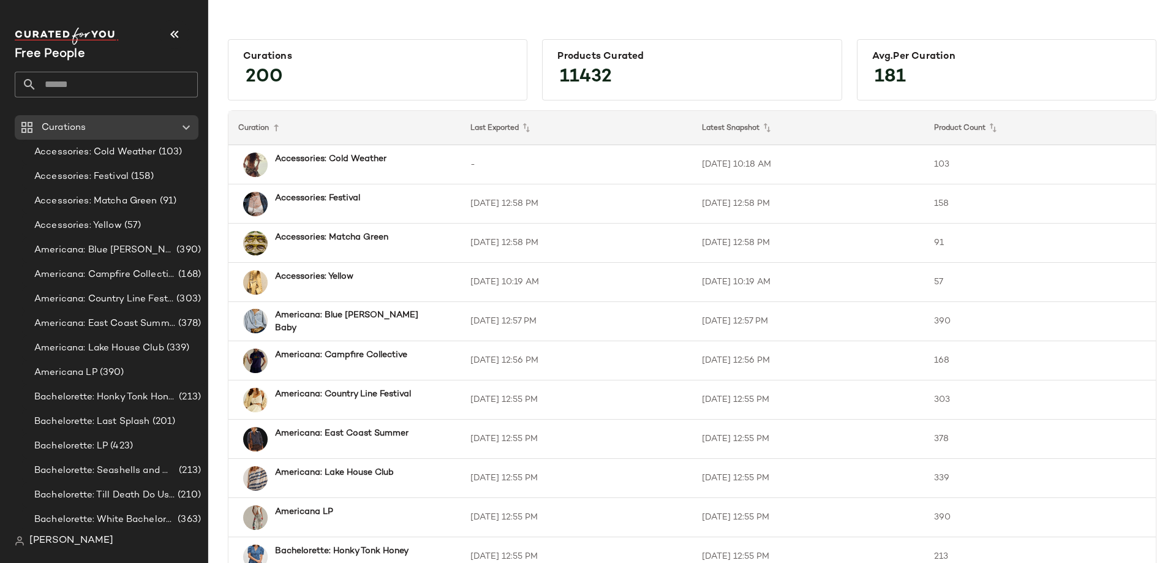 This screenshot has height=563, width=1176. Describe the element at coordinates (105, 397) in the screenshot. I see `span: Bachelorette: Honky Tonk Honey` at that location.